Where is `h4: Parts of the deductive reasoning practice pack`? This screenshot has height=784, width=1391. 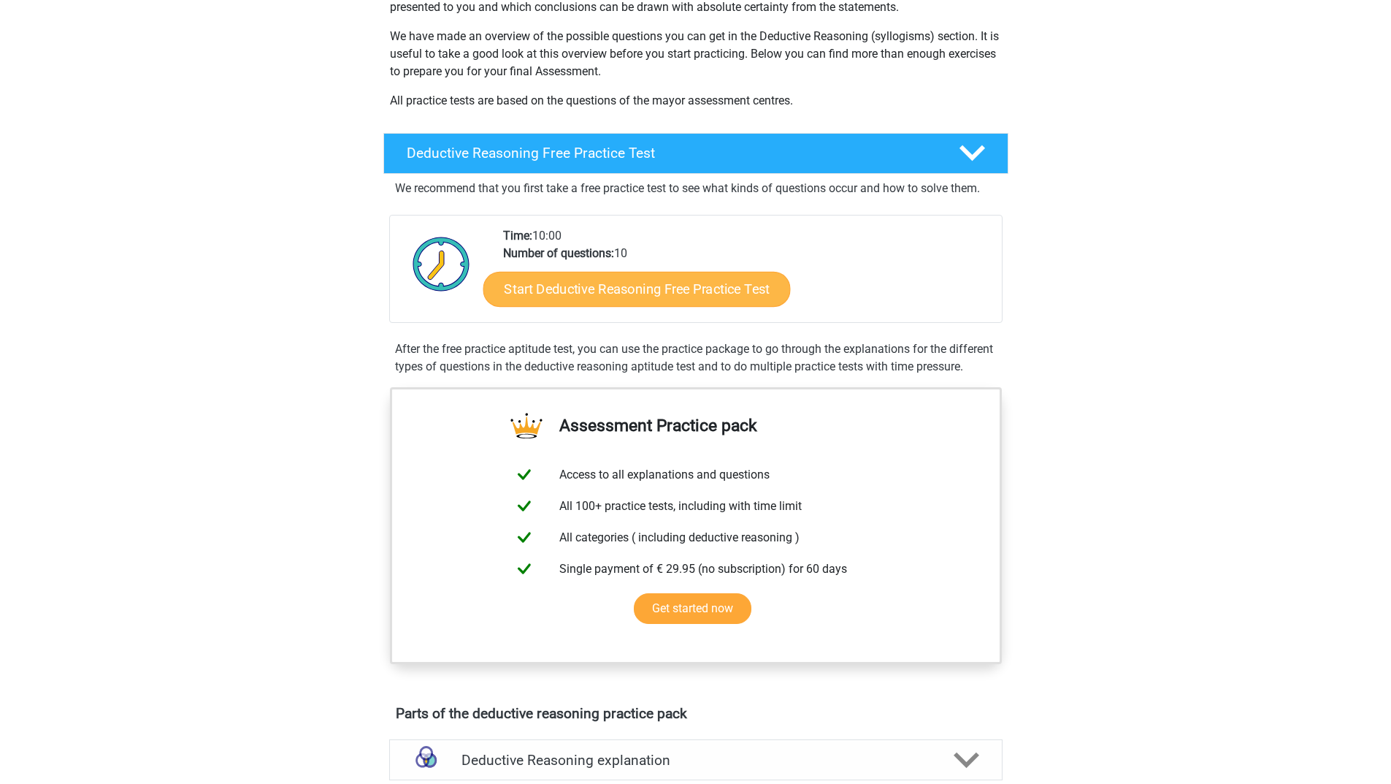
h4: Parts of the deductive reasoning practice pack is located at coordinates (696, 713).